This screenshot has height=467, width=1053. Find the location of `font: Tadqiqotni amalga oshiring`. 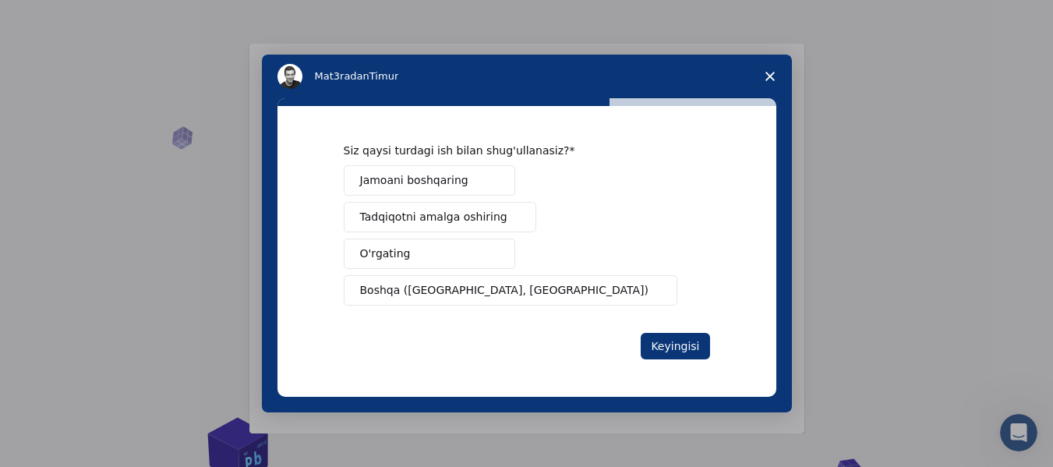

font: Tadqiqotni amalga oshiring is located at coordinates (433, 217).